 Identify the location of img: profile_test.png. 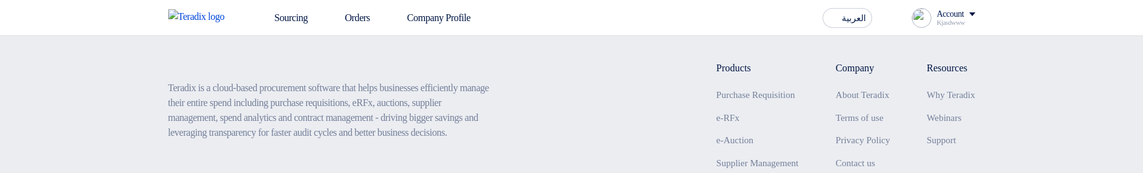
(922, 18).